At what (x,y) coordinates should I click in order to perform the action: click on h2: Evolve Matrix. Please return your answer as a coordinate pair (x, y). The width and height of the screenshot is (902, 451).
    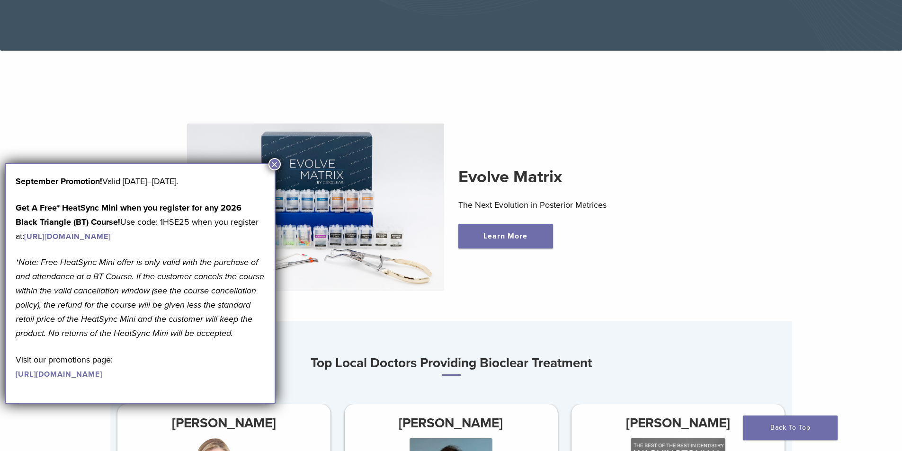
    Looking at the image, I should click on (587, 177).